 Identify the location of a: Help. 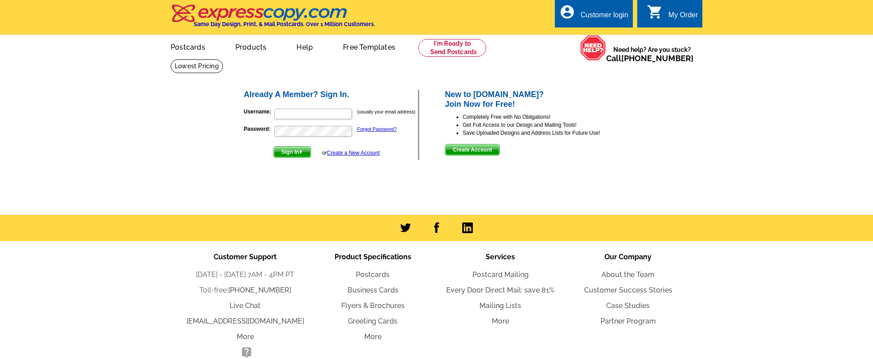
(304, 46).